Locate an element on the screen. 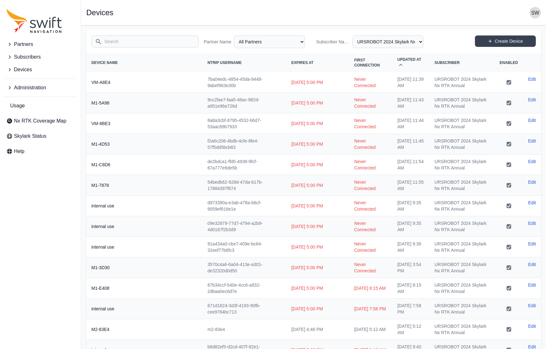  th: VM-8BE3 is located at coordinates (144, 124).